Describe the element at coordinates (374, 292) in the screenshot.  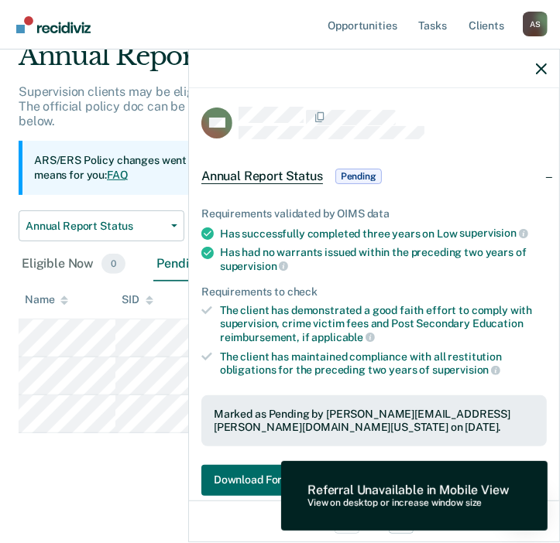
I see `div: Requirements to check` at that location.